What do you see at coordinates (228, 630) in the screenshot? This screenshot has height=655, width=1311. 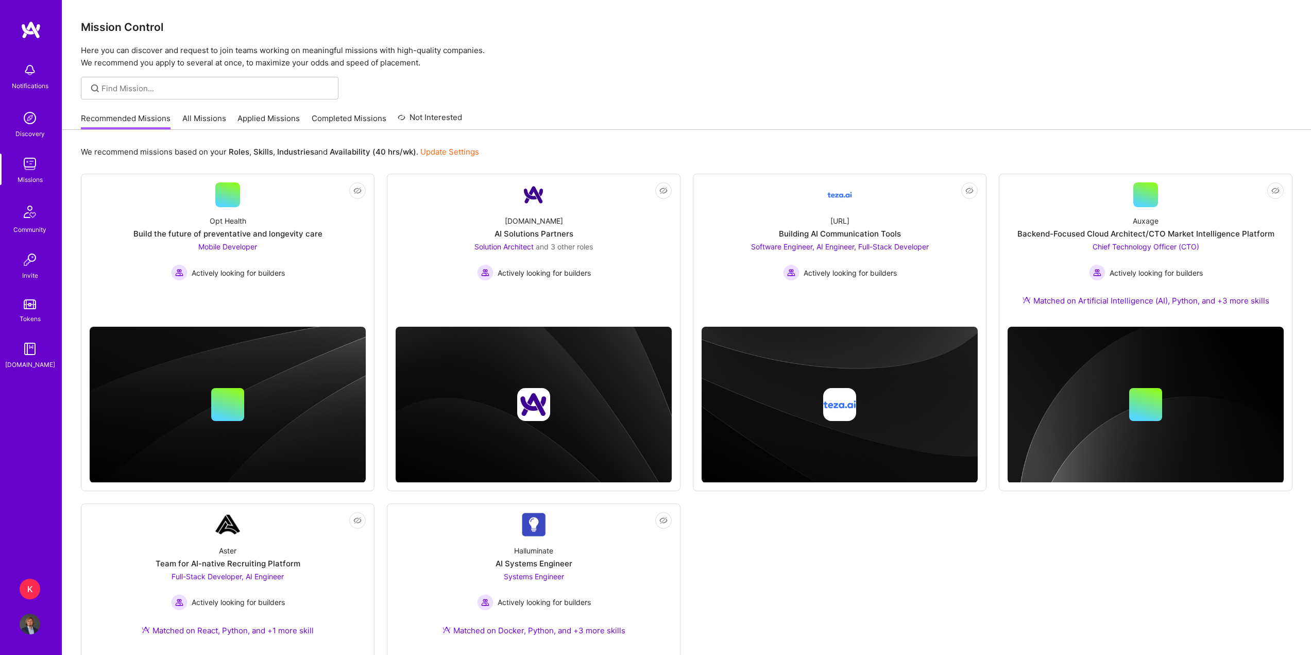 I see `div: Matched on React, Python, and +1 more skill` at bounding box center [228, 630].